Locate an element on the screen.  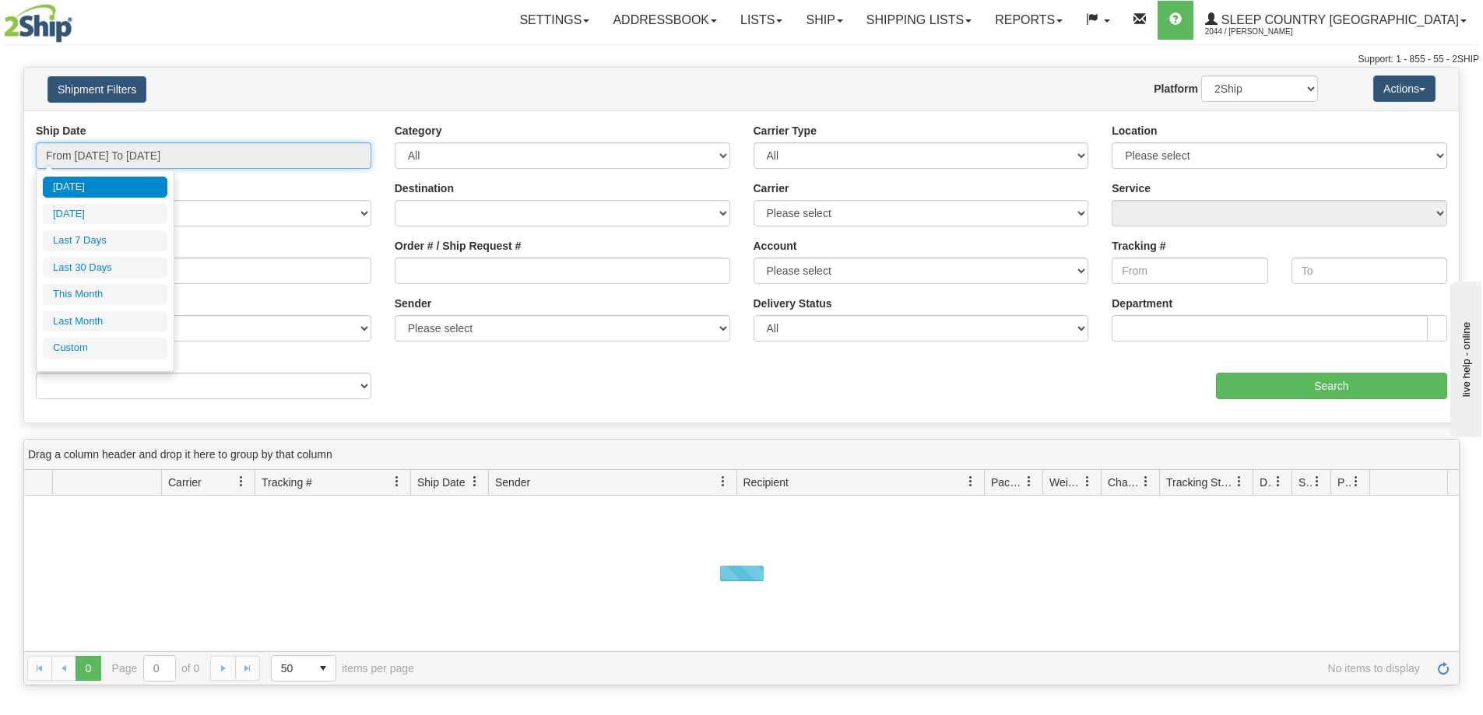
span: Pickup Status is located at coordinates (1343, 483).